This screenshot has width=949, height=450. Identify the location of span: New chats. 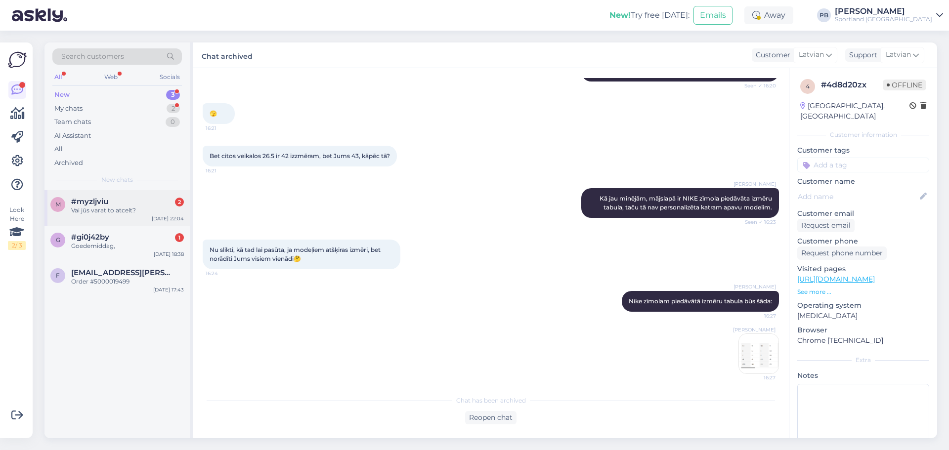
(117, 180).